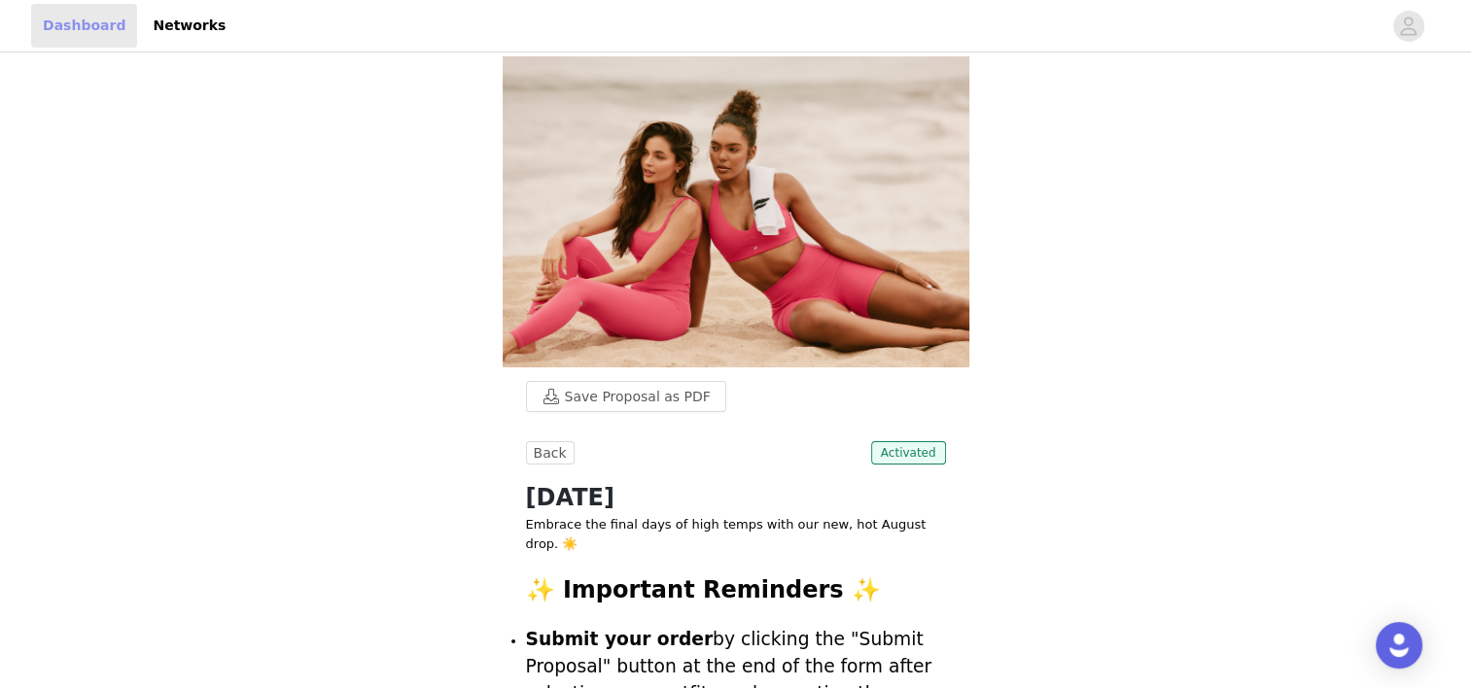  What do you see at coordinates (84, 25) in the screenshot?
I see `a: Dashboard` at bounding box center [84, 25].